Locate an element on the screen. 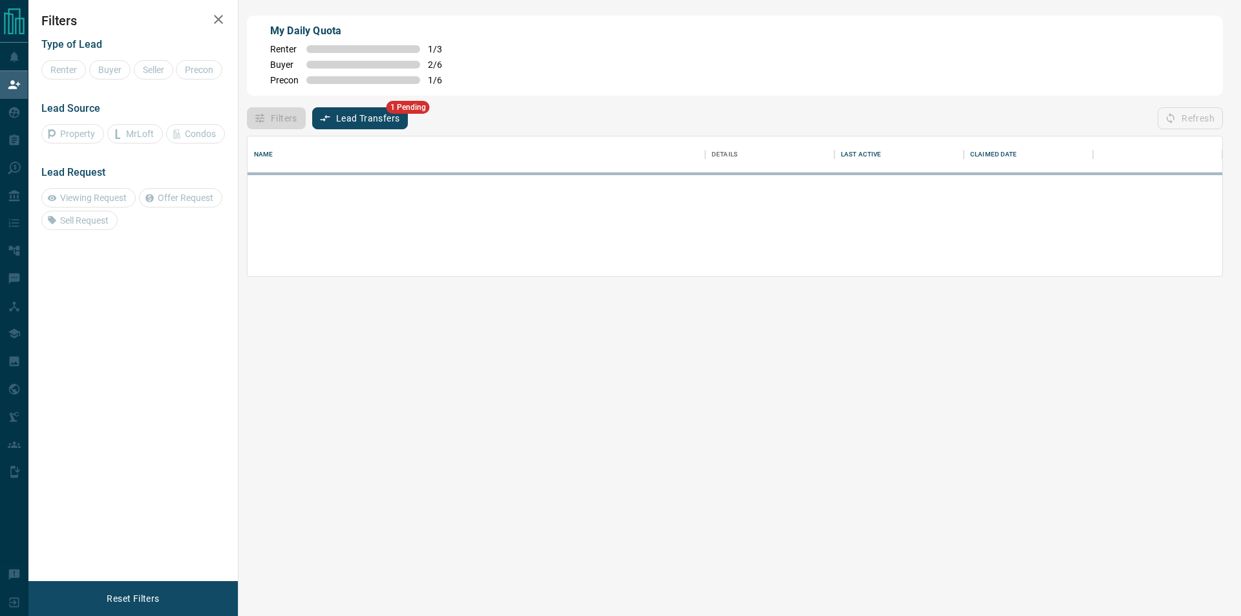 This screenshot has width=1241, height=616. span: 2 / 6 is located at coordinates (442, 65).